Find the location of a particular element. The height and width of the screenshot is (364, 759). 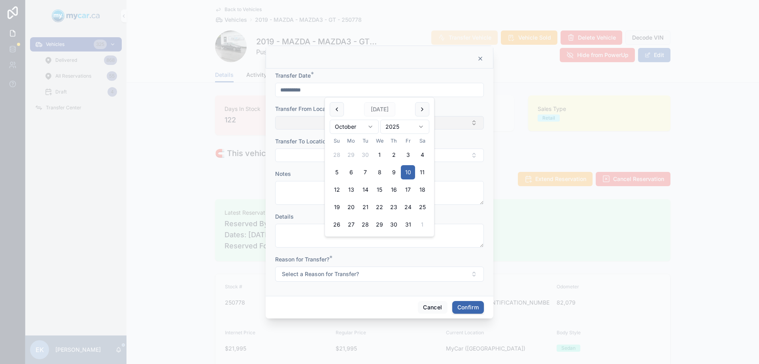

span: Select a Reason for Transfer? is located at coordinates (320, 274).